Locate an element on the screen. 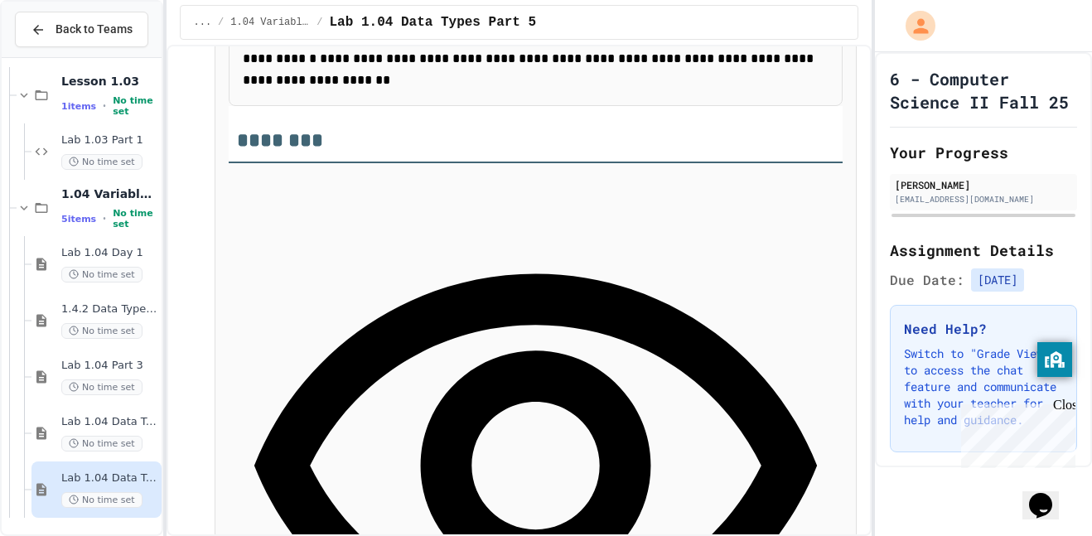  div: My Account is located at coordinates (914, 26).